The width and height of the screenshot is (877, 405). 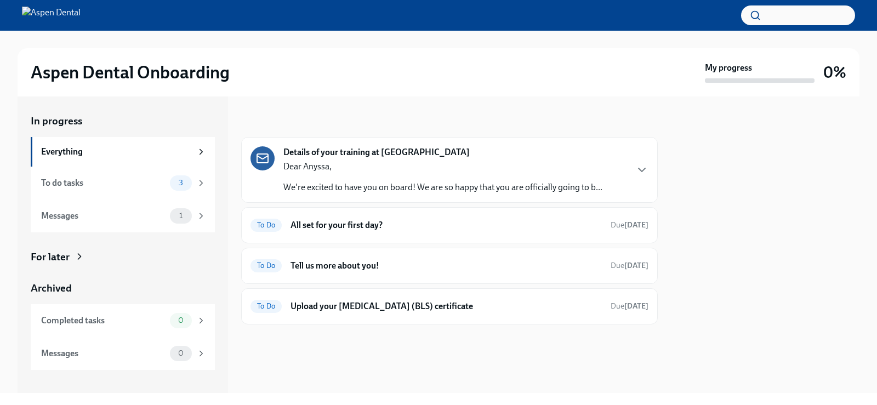 What do you see at coordinates (123, 183) in the screenshot?
I see `a: To do tasks3` at bounding box center [123, 183].